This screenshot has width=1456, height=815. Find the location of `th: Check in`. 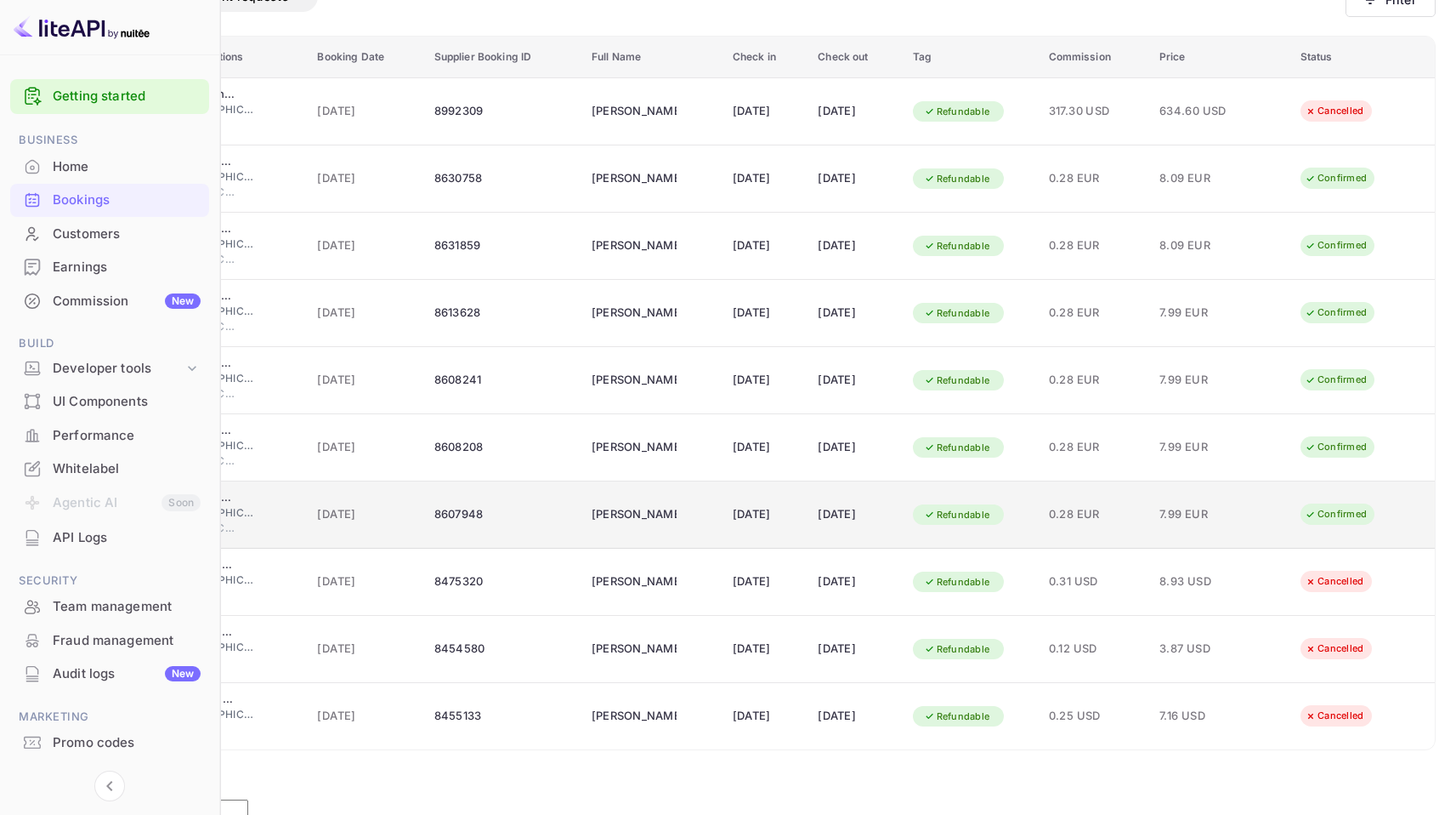

th: Check in is located at coordinates (765, 57).